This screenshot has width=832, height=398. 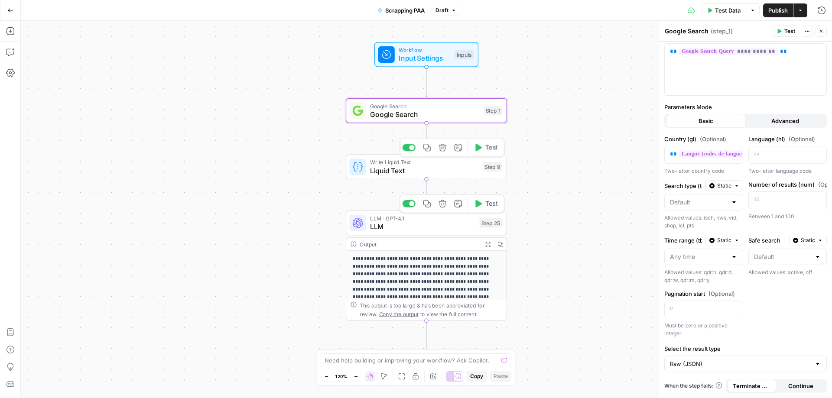 I want to click on div: Step 9, so click(x=493, y=167).